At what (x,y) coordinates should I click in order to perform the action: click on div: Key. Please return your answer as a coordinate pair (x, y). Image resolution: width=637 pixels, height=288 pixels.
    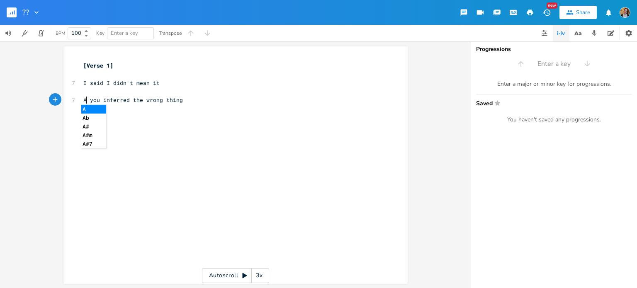
    Looking at the image, I should click on (100, 33).